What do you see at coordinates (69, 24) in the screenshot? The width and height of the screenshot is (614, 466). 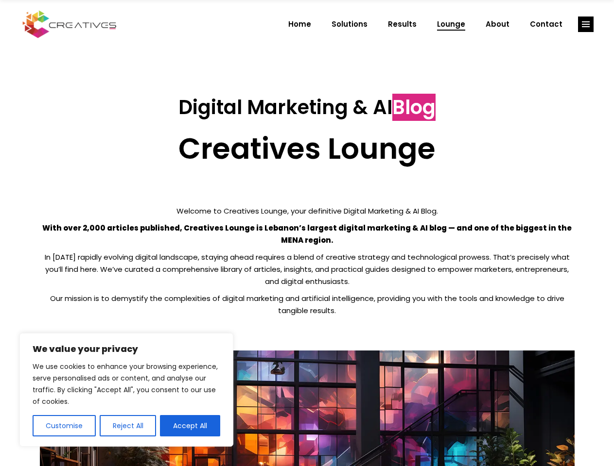 I see `img: Creatives` at bounding box center [69, 24].